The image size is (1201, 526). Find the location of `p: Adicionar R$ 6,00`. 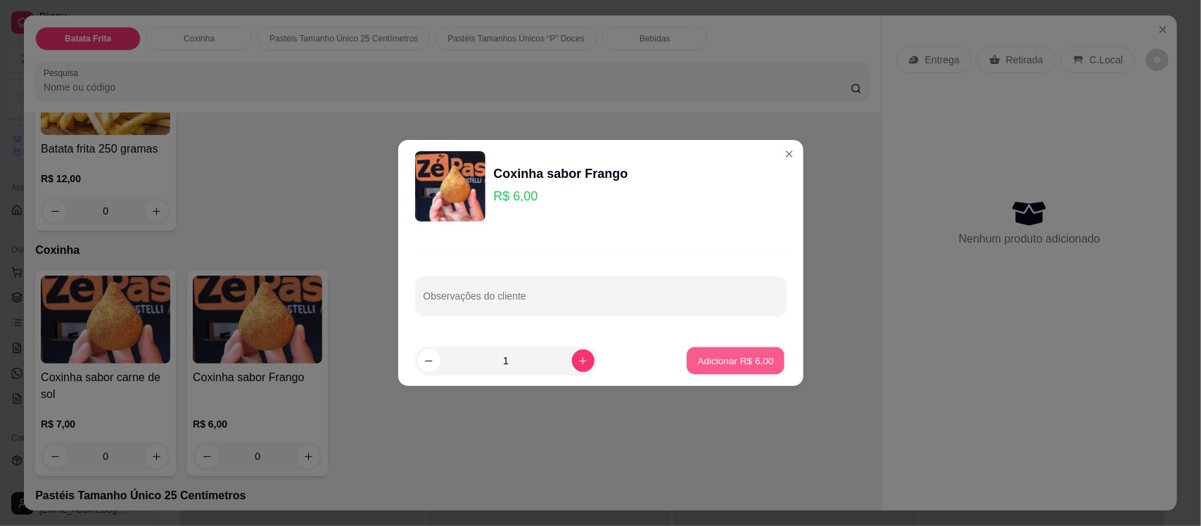

p: Adicionar R$ 6,00 is located at coordinates (736, 360).